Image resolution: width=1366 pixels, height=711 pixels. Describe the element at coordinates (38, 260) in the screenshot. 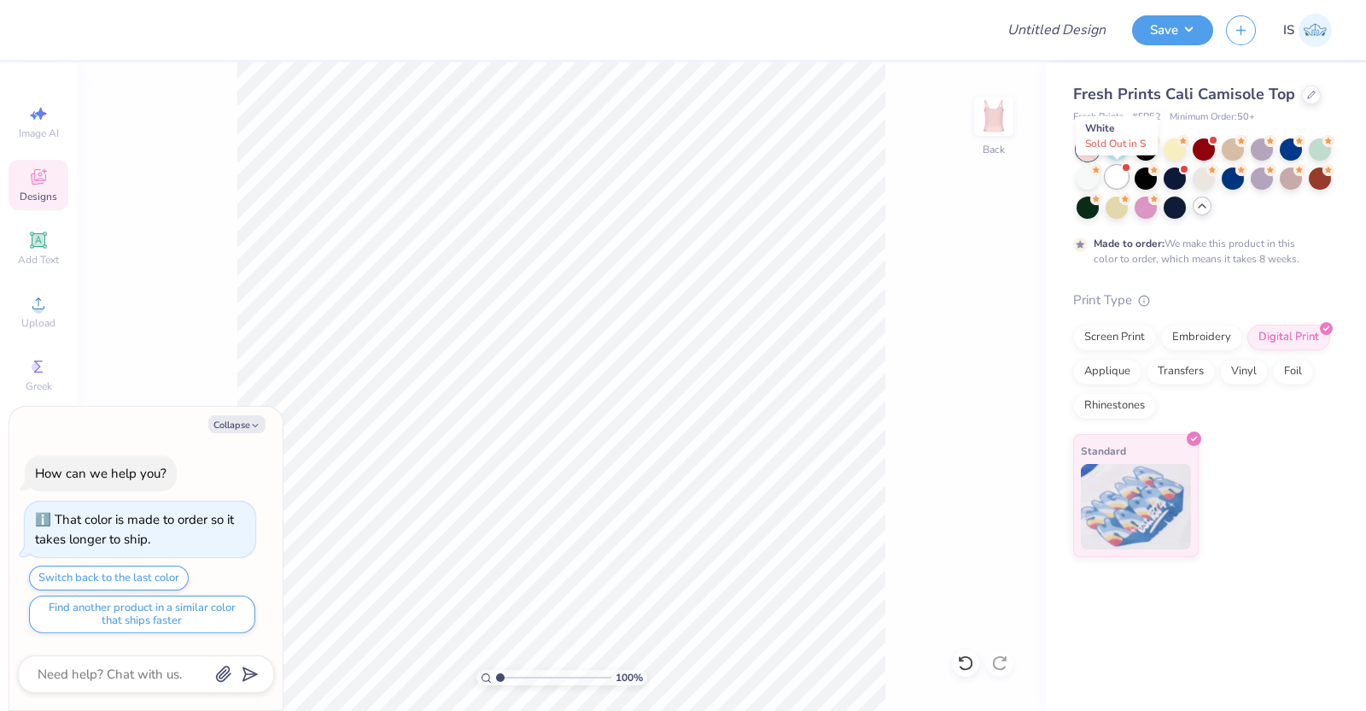

I see `span: Add Text` at that location.